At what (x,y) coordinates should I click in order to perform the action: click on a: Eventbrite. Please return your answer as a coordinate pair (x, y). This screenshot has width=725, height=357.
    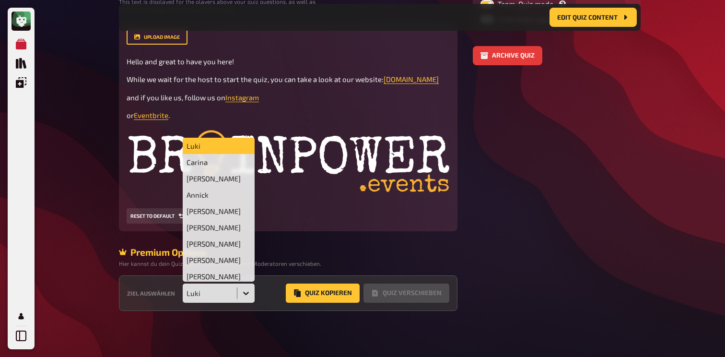
    Looking at the image, I should click on (151, 115).